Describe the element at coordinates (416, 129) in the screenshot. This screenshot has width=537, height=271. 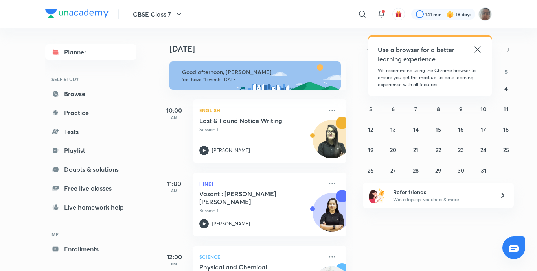
I see `abbr: October 14, 2025` at that location.